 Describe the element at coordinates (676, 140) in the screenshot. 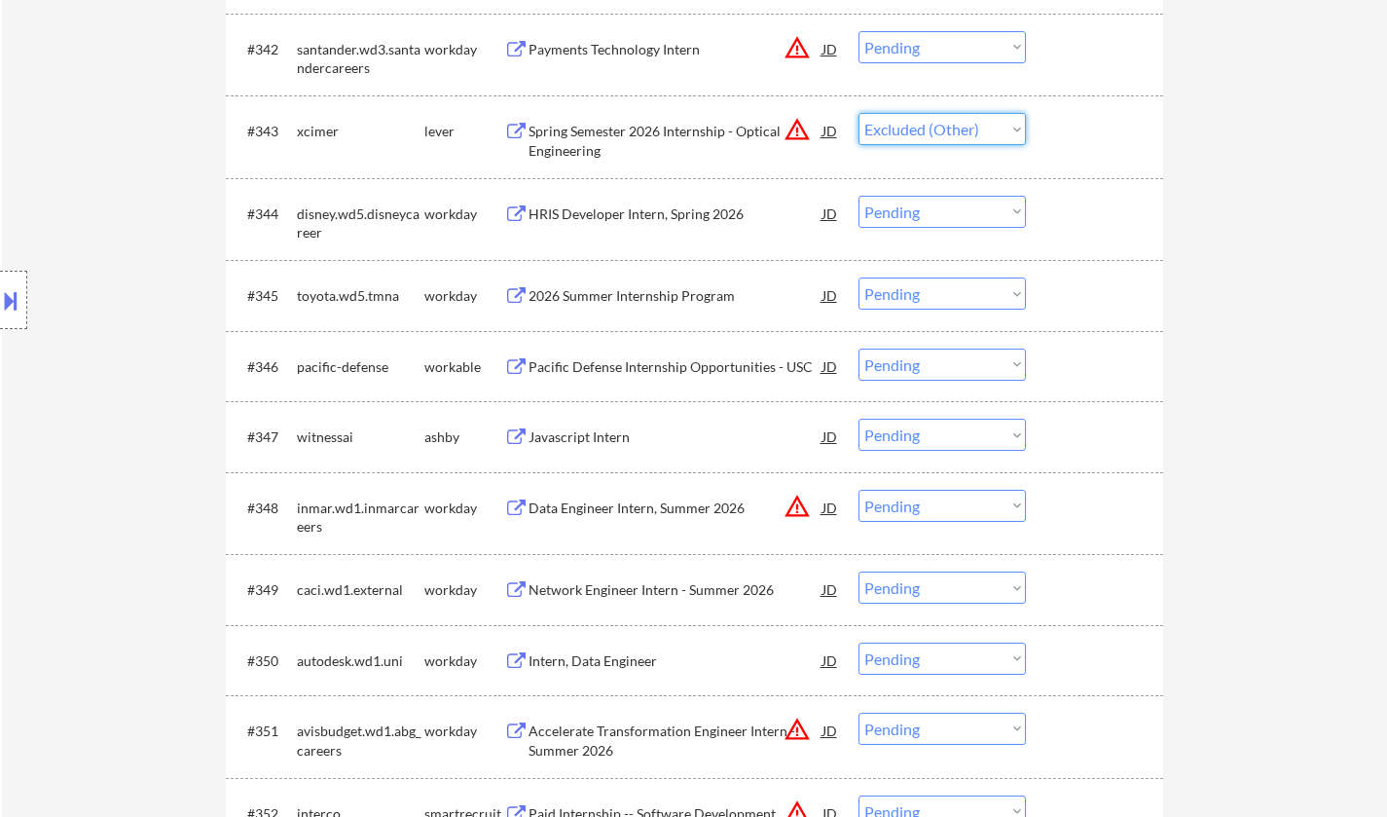

I see `div: Spring Semester 2026 Internship - Optical Engineering` at that location.